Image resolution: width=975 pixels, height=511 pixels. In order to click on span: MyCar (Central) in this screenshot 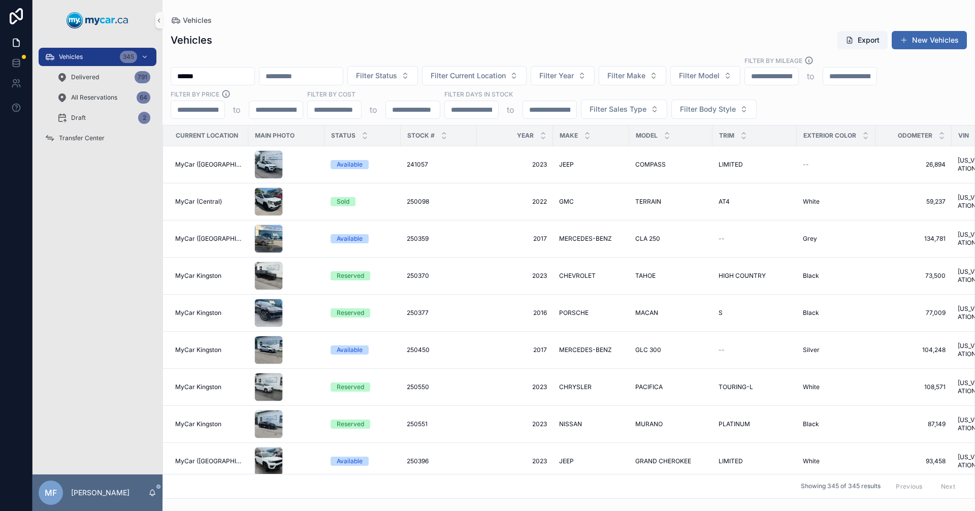, I will do `click(199, 202)`.